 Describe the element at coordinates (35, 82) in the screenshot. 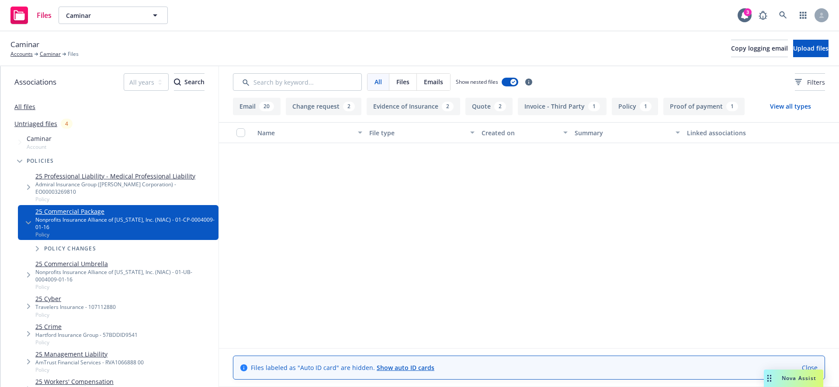

I see `span: Associations` at that location.